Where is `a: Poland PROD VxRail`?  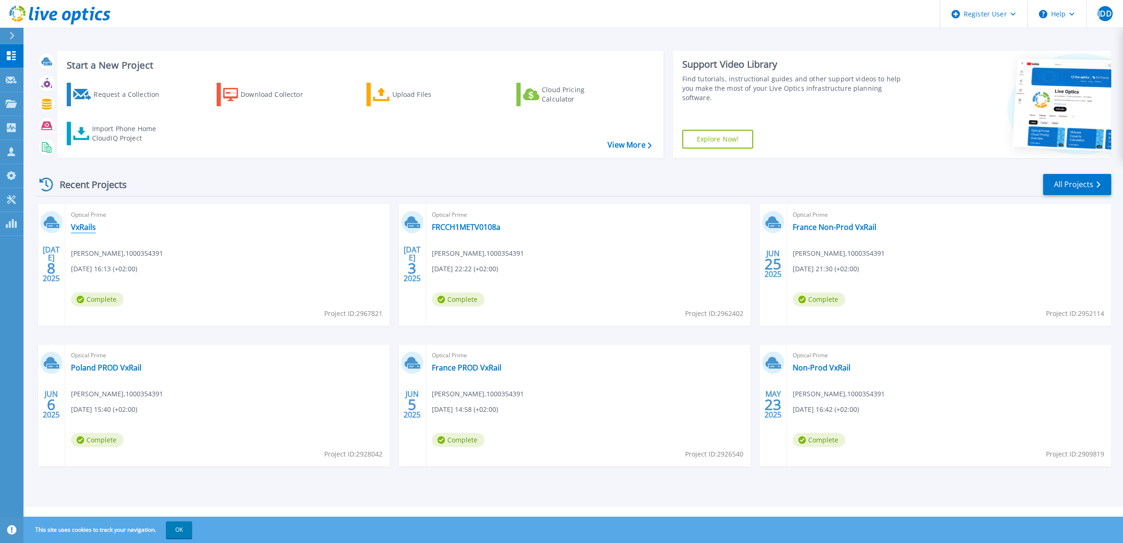
a: Poland PROD VxRail is located at coordinates (106, 367).